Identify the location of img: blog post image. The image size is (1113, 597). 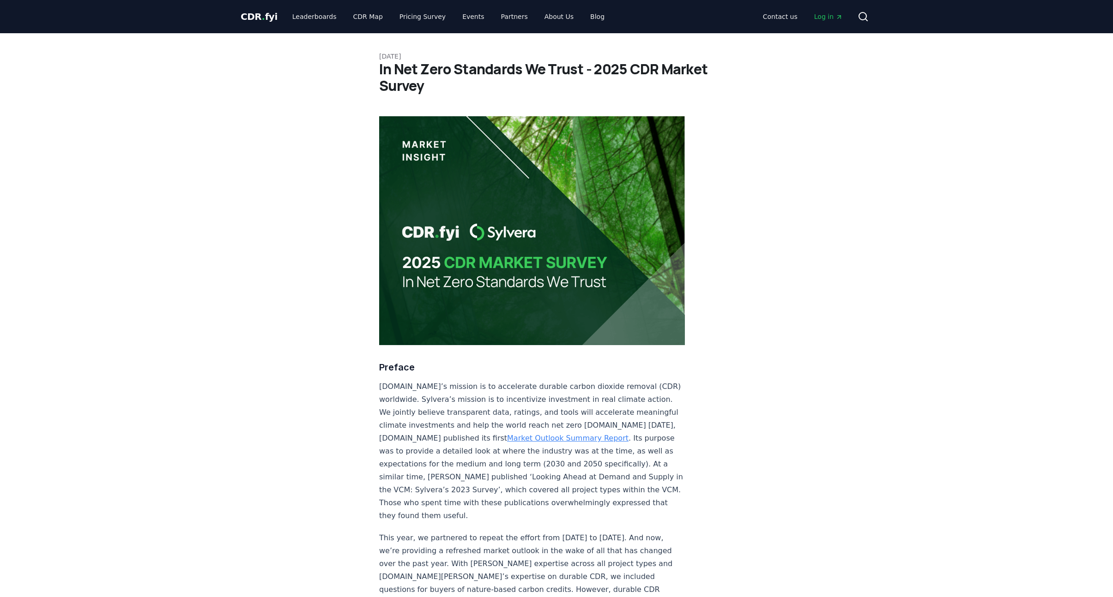
(532, 231).